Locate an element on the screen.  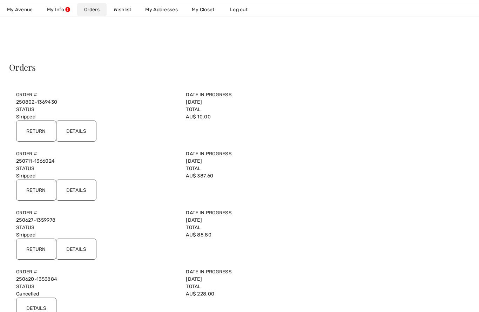
a: Orders is located at coordinates (92, 9).